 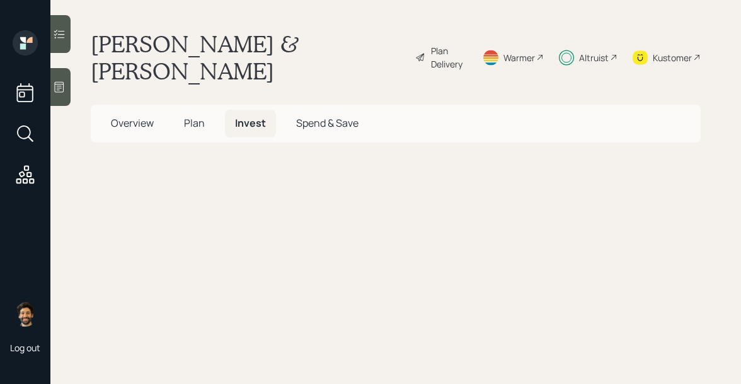 I want to click on div: Plan Delivery, so click(x=449, y=57).